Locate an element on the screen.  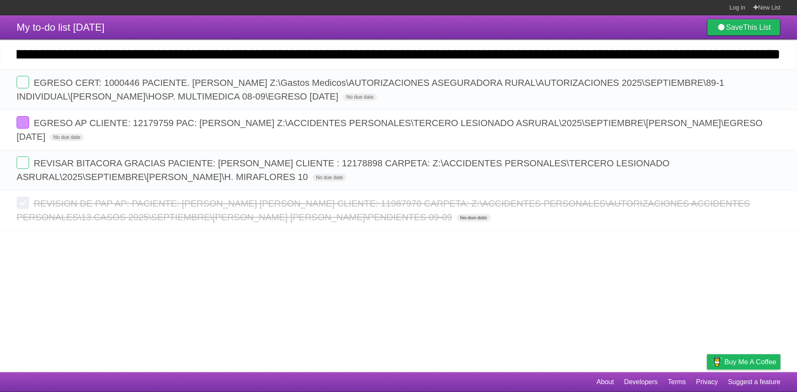
a: Developers is located at coordinates (641, 382).